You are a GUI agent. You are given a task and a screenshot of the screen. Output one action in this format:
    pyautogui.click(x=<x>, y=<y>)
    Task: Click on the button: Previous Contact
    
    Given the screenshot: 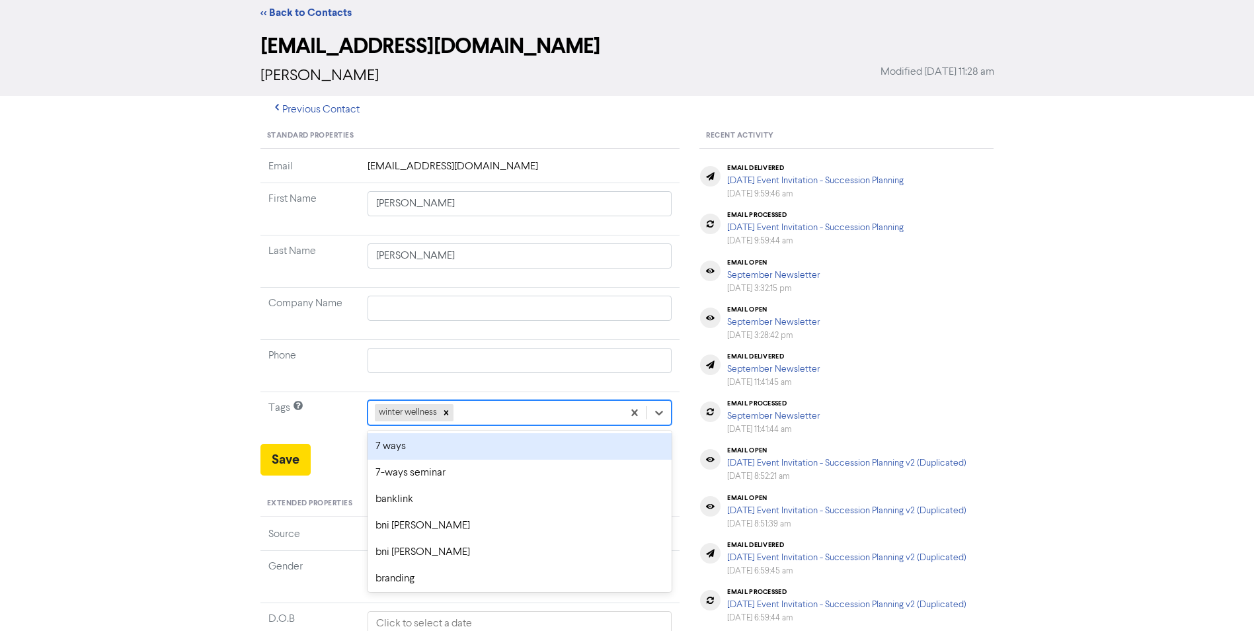 What is the action you would take?
    pyautogui.click(x=315, y=110)
    